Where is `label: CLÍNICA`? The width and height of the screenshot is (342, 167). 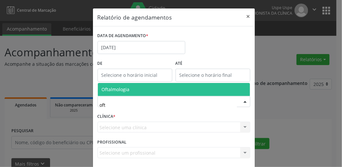
label: CLÍNICA is located at coordinates (106, 116).